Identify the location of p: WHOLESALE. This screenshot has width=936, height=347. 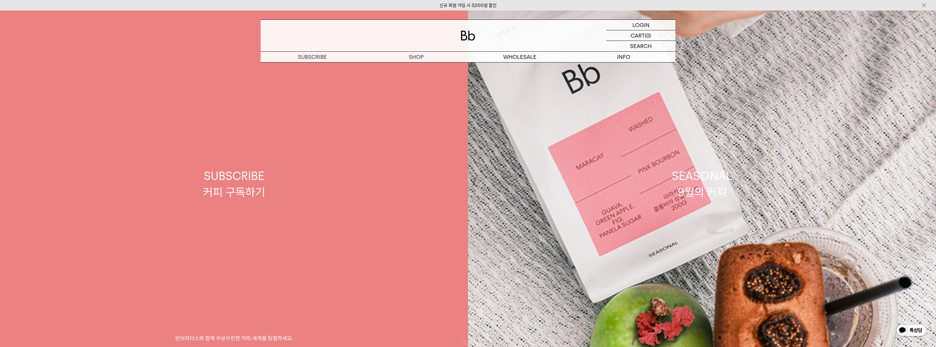
(520, 57).